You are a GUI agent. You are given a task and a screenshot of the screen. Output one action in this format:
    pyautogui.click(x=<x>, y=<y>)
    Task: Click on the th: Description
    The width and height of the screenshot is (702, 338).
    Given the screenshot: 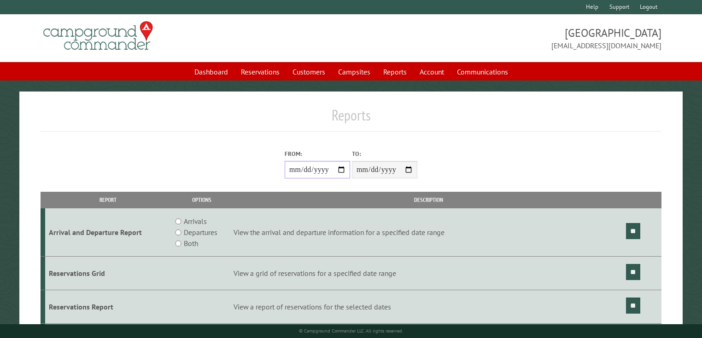 What is the action you would take?
    pyautogui.click(x=428, y=200)
    